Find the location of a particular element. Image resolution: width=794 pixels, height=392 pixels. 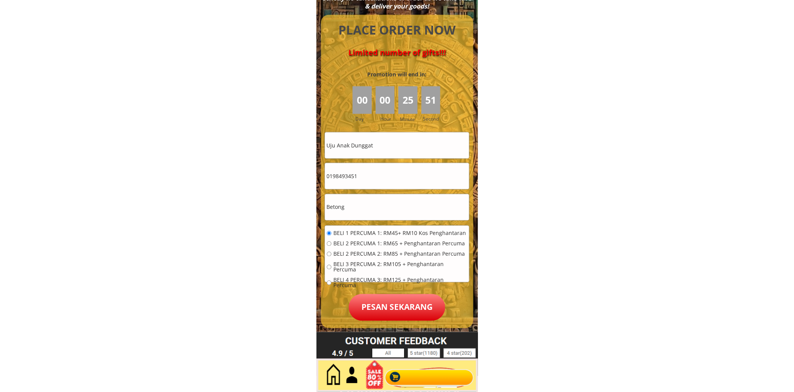

input: Telefon is located at coordinates (397, 176).